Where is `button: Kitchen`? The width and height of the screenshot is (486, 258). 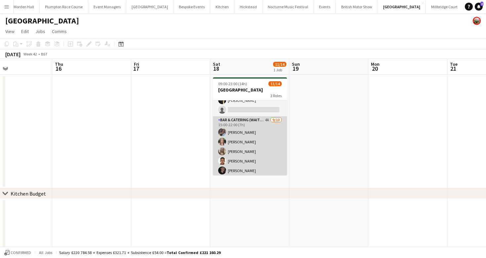
button: Kitchen is located at coordinates (222, 7).